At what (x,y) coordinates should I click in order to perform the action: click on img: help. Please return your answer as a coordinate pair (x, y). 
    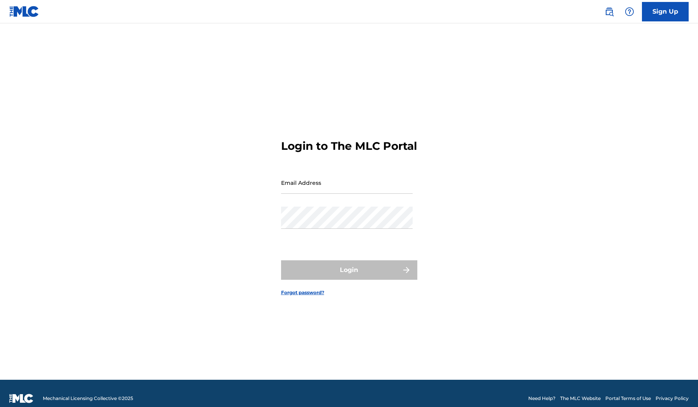
    Looking at the image, I should click on (630, 12).